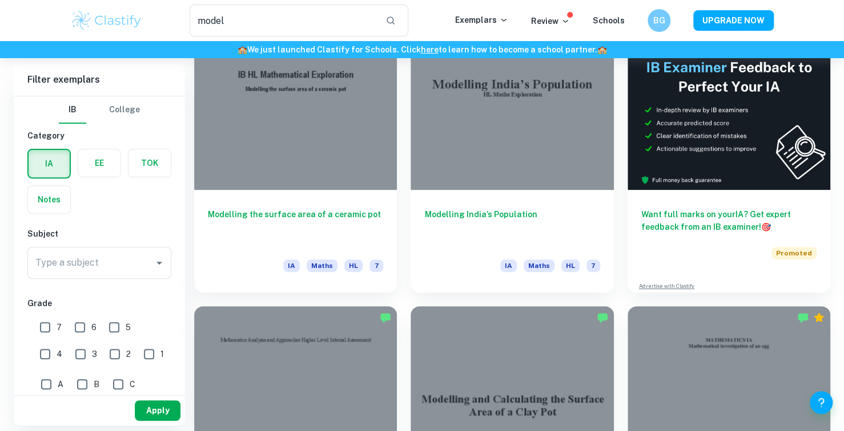  I want to click on button: BG, so click(659, 21).